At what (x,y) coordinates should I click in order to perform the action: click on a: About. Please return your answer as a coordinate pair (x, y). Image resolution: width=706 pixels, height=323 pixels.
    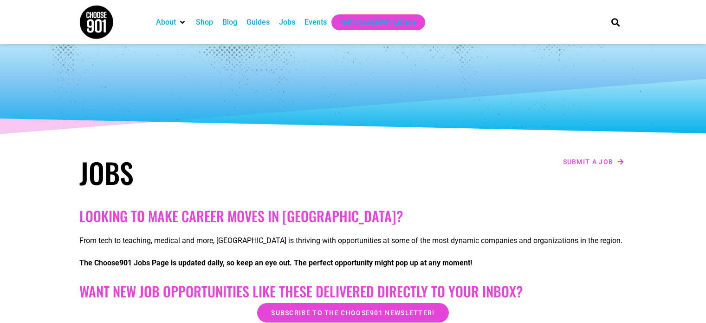
    Looking at the image, I should click on (166, 22).